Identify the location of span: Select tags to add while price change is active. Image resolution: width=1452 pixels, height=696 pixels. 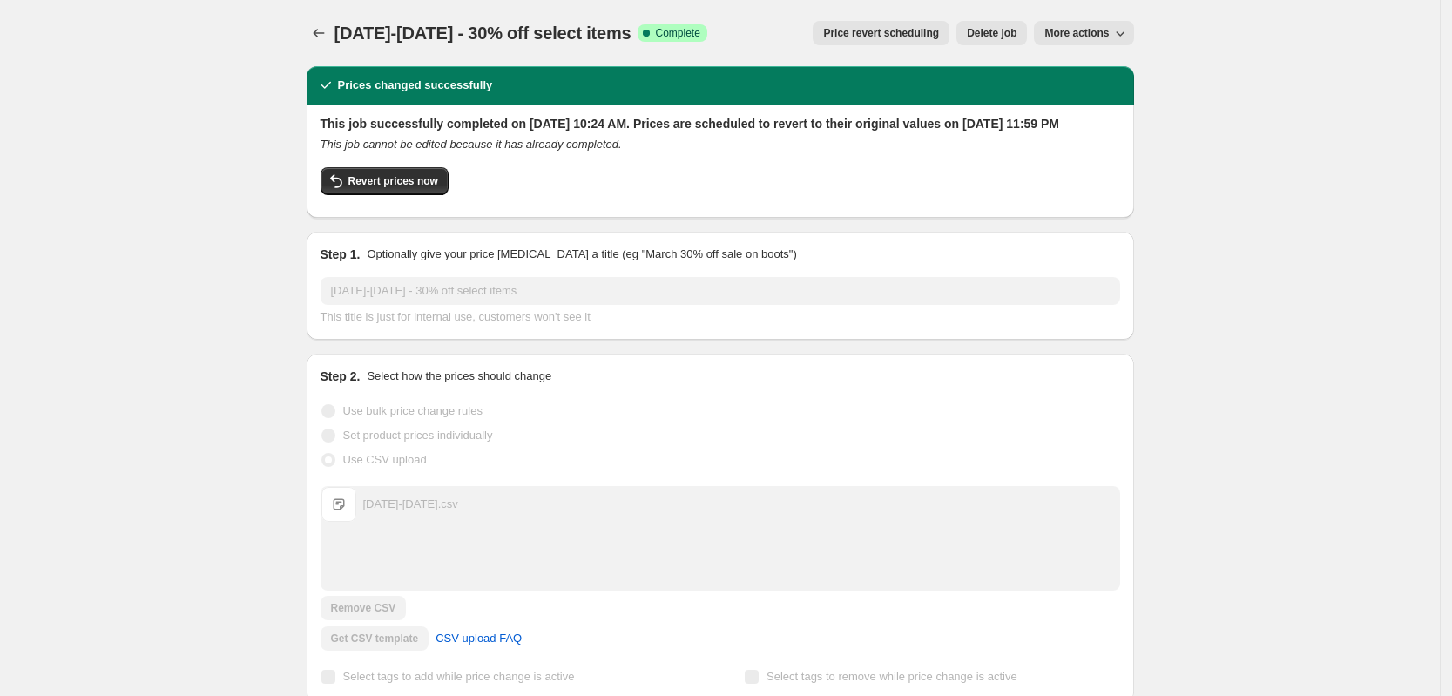
(459, 676).